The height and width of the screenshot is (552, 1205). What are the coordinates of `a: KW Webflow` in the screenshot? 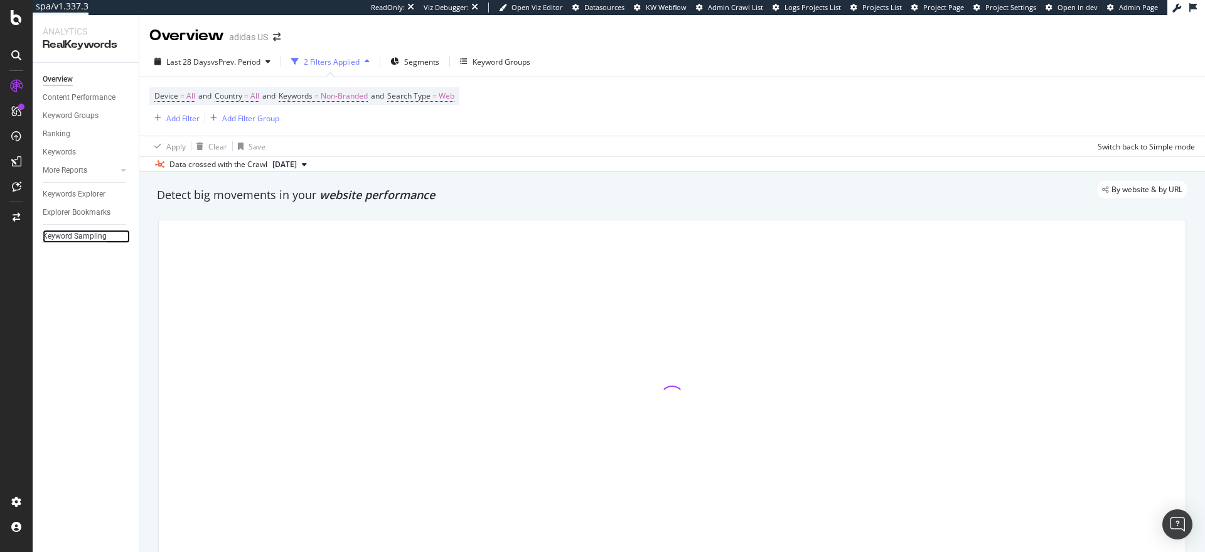 It's located at (660, 8).